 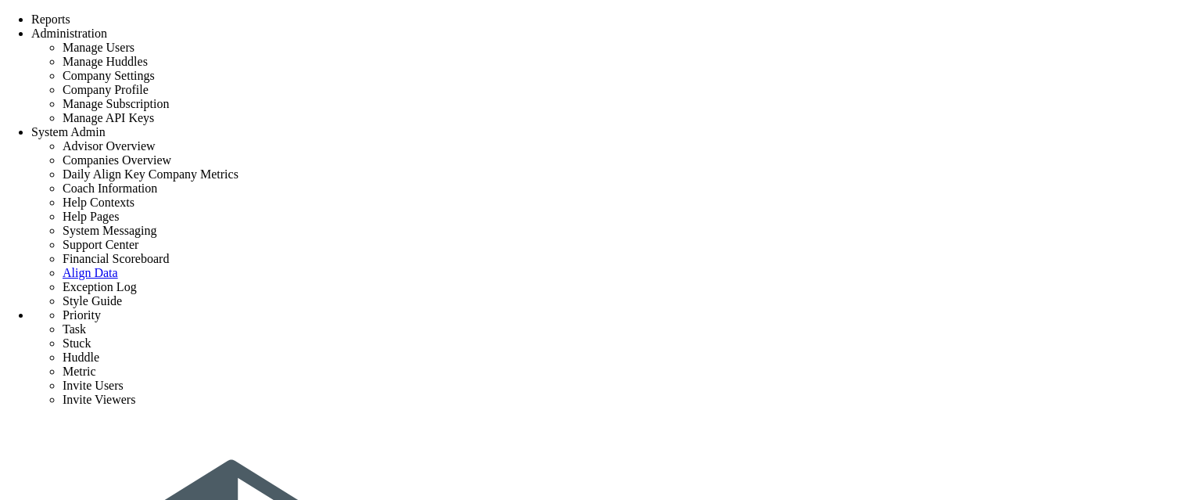 What do you see at coordinates (81, 314) in the screenshot?
I see `span: Priority` at bounding box center [81, 314].